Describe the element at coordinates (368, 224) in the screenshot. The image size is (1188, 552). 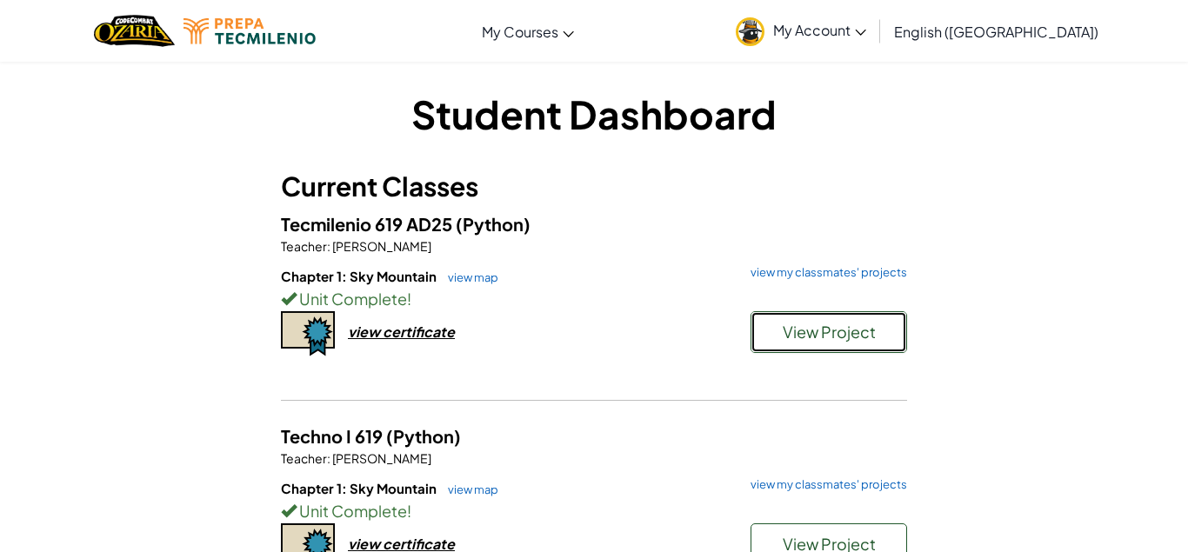
I see `span: Tecmilenio 619 AD25` at that location.